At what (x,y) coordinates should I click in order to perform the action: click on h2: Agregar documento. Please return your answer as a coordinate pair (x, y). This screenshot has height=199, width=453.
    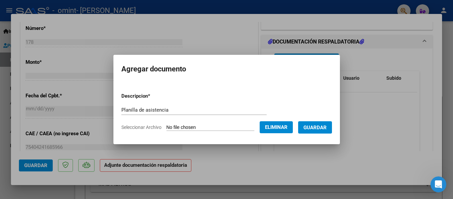
    Looking at the image, I should click on (226, 69).